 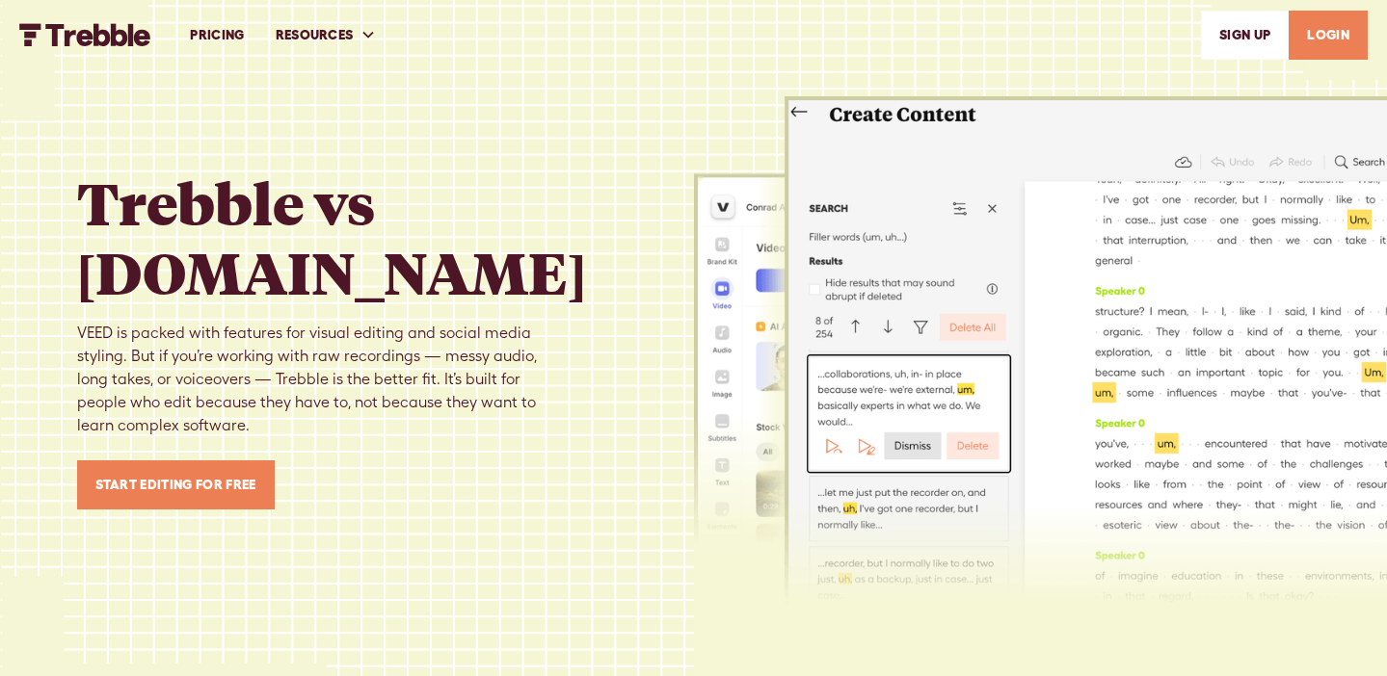 I want to click on a: Start Editing for Free, so click(x=175, y=485).